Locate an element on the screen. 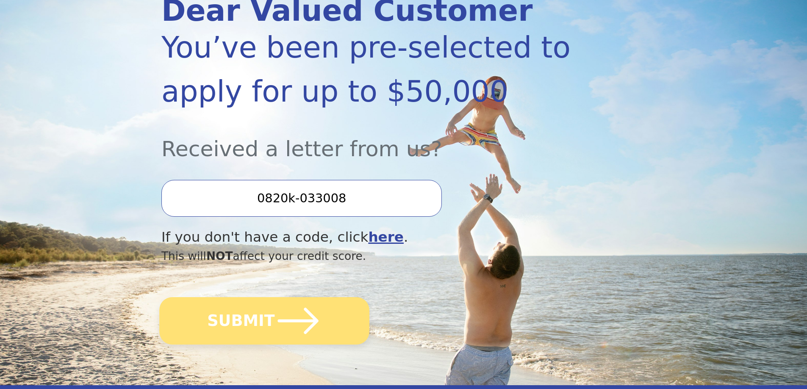 This screenshot has width=807, height=389. div: If you don't have a code, click . is located at coordinates (367, 237).